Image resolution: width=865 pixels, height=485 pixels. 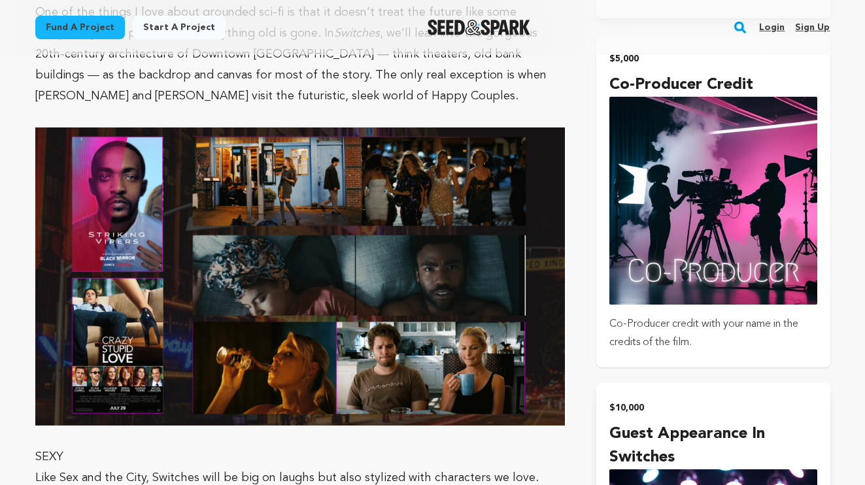 I want to click on img: 1747780433-TONE-WORLD-IMAGE.png, so click(x=300, y=277).